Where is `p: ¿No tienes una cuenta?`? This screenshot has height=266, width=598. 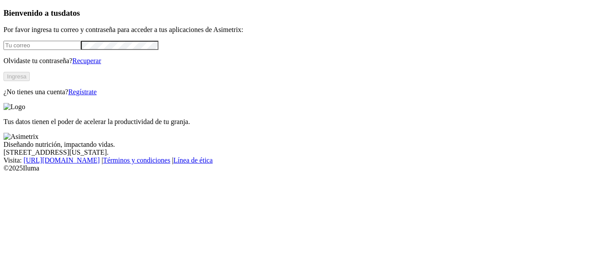
p: ¿No tienes una cuenta? is located at coordinates (299, 92).